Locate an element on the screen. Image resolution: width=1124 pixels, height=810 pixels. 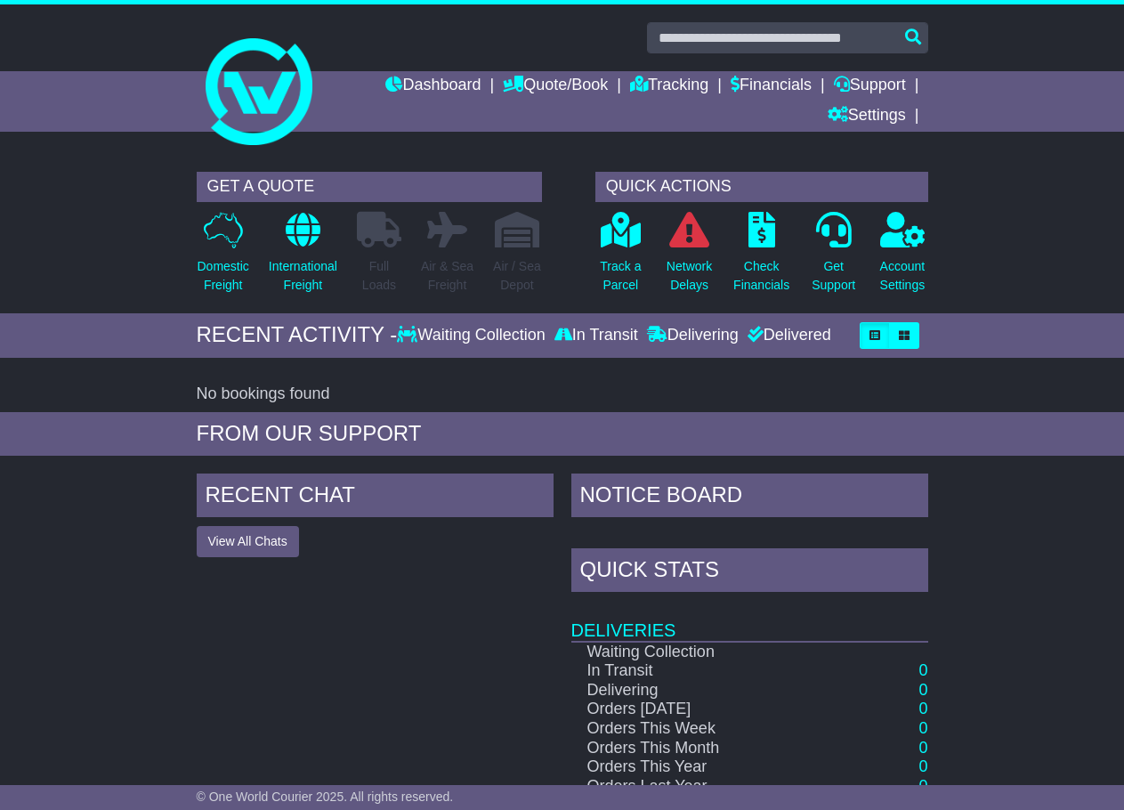
p: Network Delays is located at coordinates (689, 276).